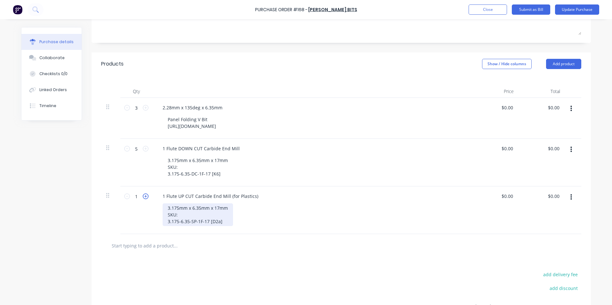 The image size is (612, 305). What do you see at coordinates (563, 64) in the screenshot?
I see `button: Add product` at bounding box center [563, 64].